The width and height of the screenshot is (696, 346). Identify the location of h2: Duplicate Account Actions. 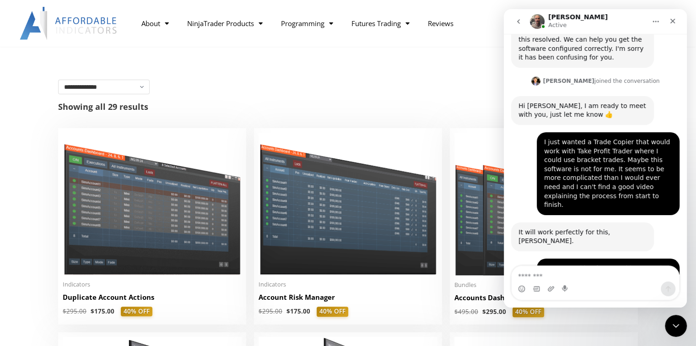
(152, 297).